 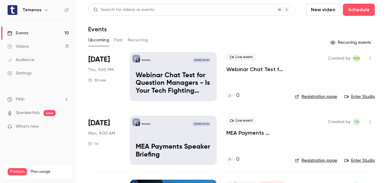 I want to click on span: What's new, so click(x=27, y=126).